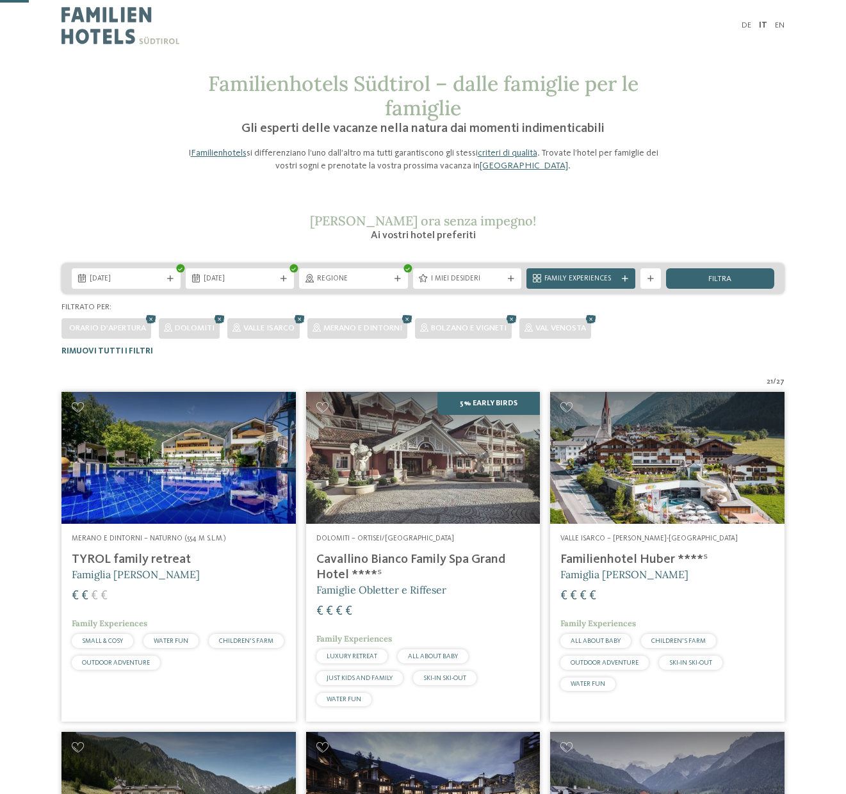  I want to click on span: filtra, so click(719, 279).